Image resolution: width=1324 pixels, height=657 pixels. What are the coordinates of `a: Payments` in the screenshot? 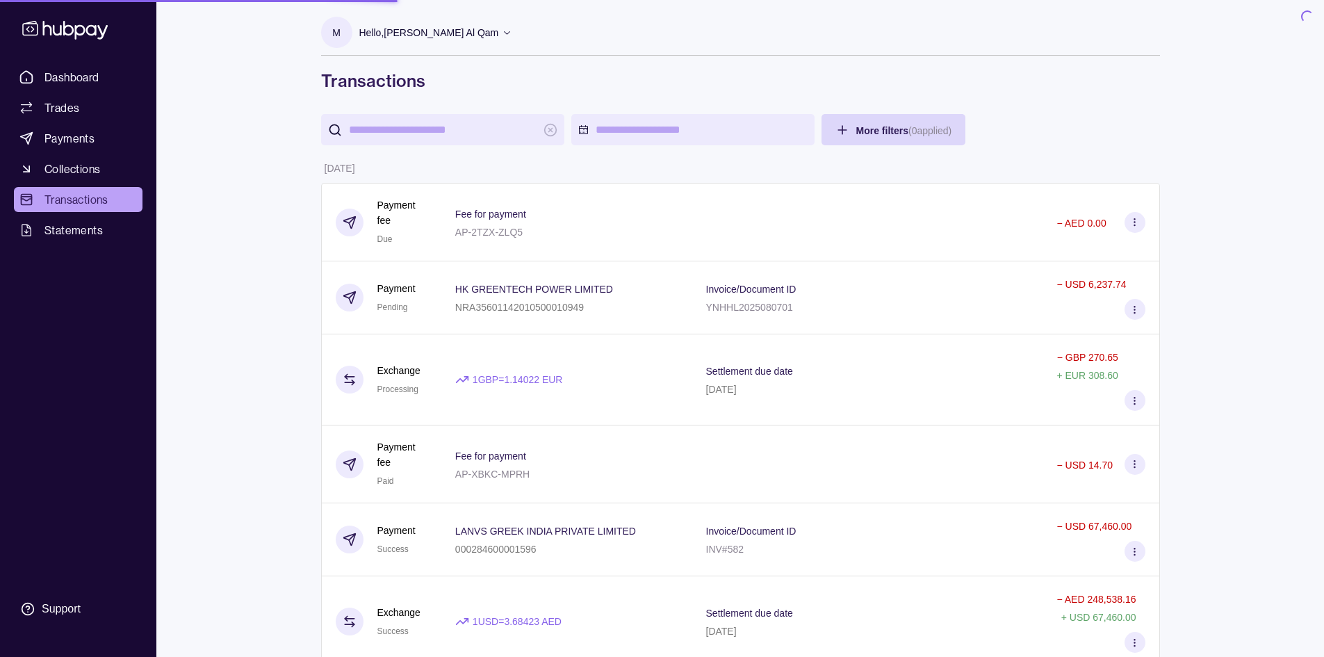 It's located at (78, 138).